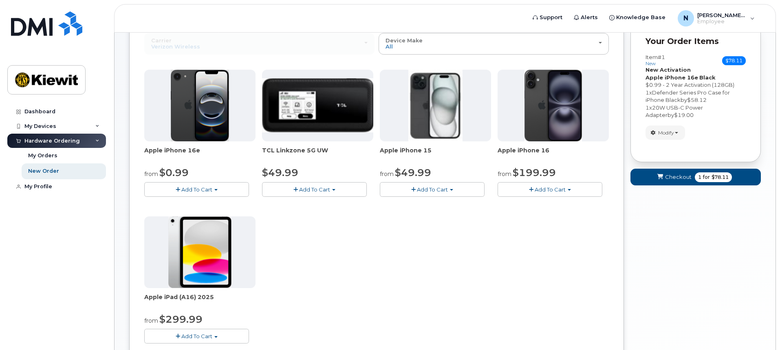  Describe the element at coordinates (666, 133) in the screenshot. I see `span: Modify` at that location.